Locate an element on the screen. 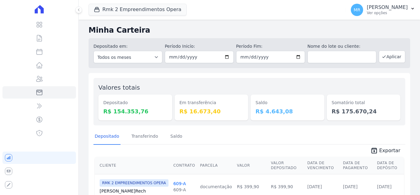 This screenshot has height=195, width=420. th: Data de Depósito is located at coordinates (389, 165).